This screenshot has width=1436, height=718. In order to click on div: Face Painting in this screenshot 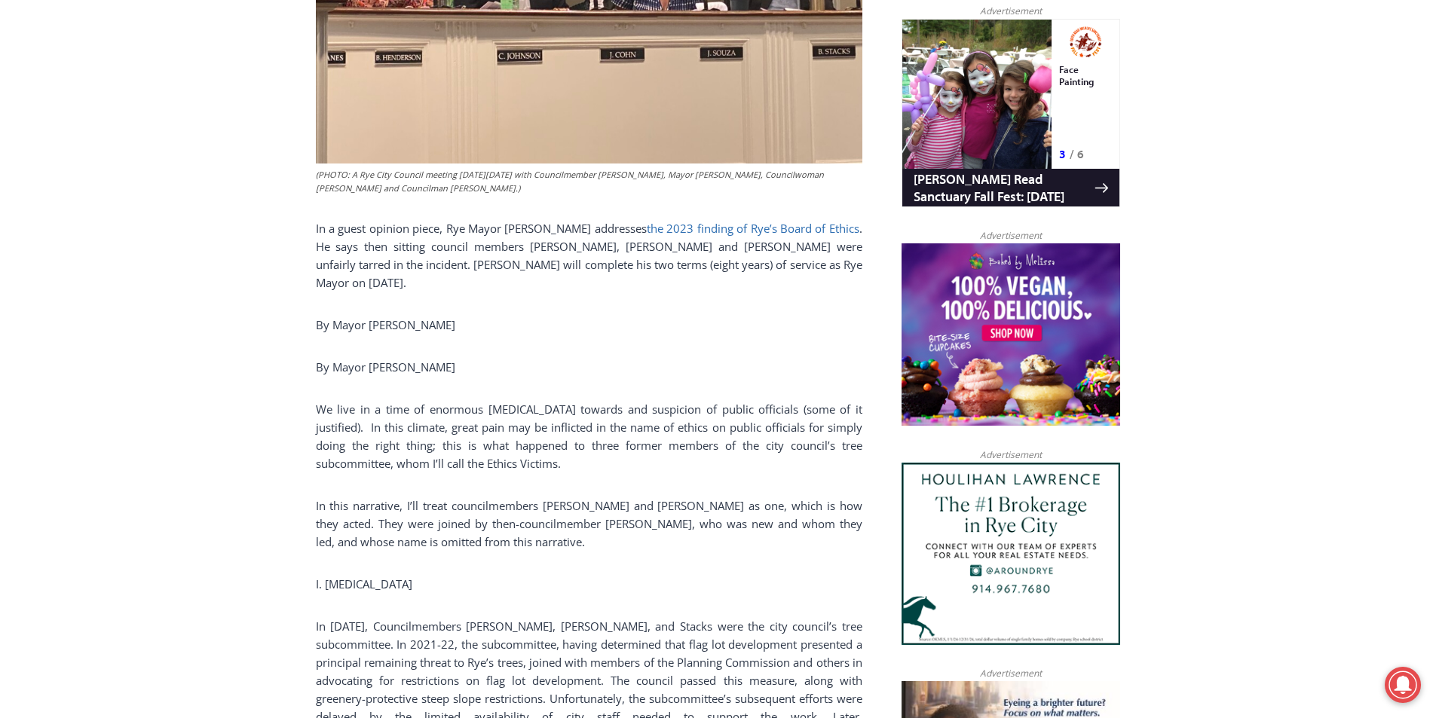, I will do `click(184, 84)`.